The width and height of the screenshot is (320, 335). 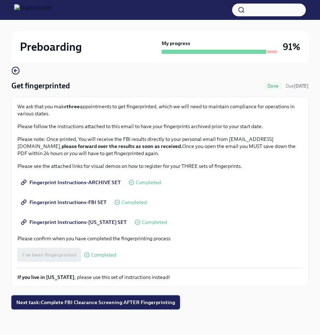 What do you see at coordinates (96, 302) in the screenshot?
I see `span: Next task : Complete FBI Clearance Screening AFTER Fingerprinting` at bounding box center [96, 302].